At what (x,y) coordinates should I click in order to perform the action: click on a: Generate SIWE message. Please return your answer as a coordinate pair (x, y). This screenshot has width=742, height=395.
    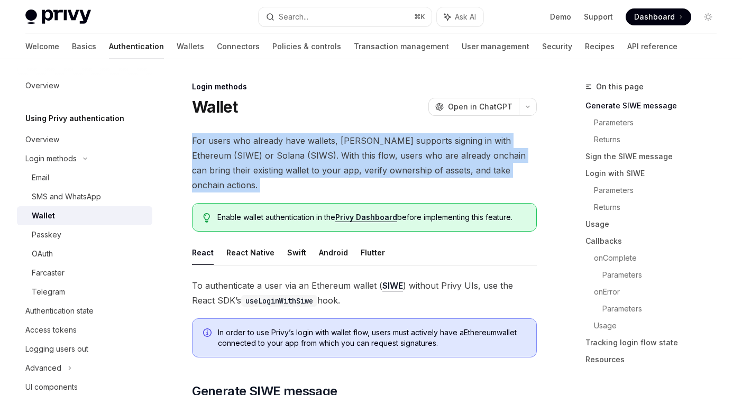
    Looking at the image, I should click on (656, 106).